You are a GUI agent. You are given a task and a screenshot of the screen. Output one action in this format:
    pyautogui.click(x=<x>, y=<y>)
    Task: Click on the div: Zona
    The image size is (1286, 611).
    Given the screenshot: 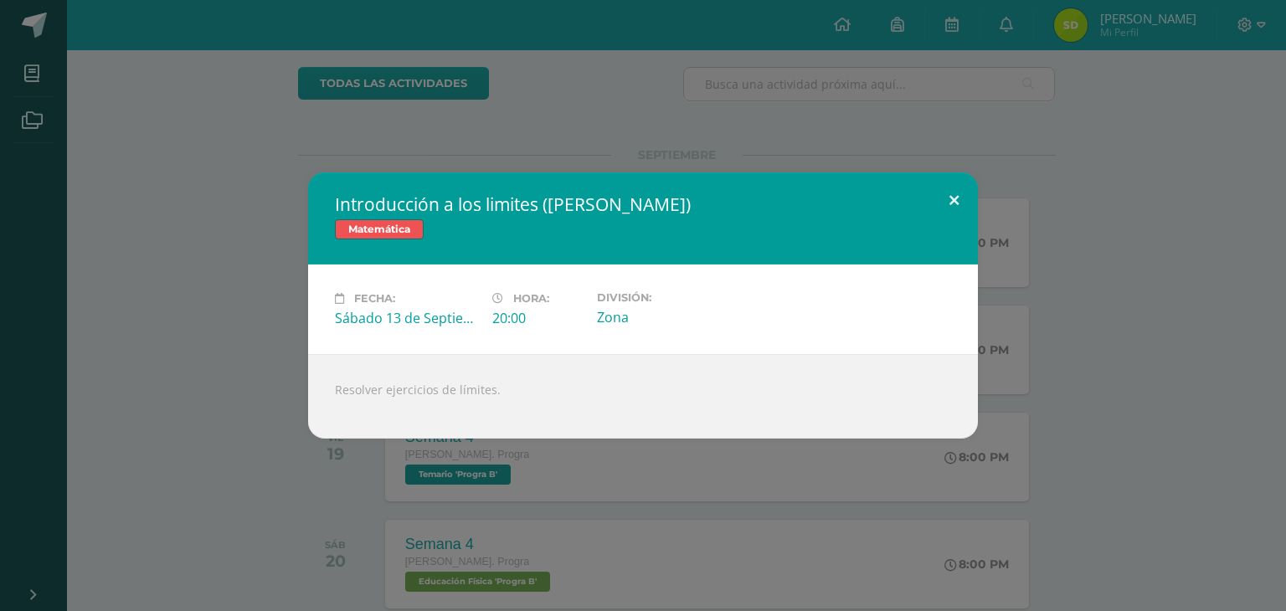 What is the action you would take?
    pyautogui.click(x=669, y=317)
    